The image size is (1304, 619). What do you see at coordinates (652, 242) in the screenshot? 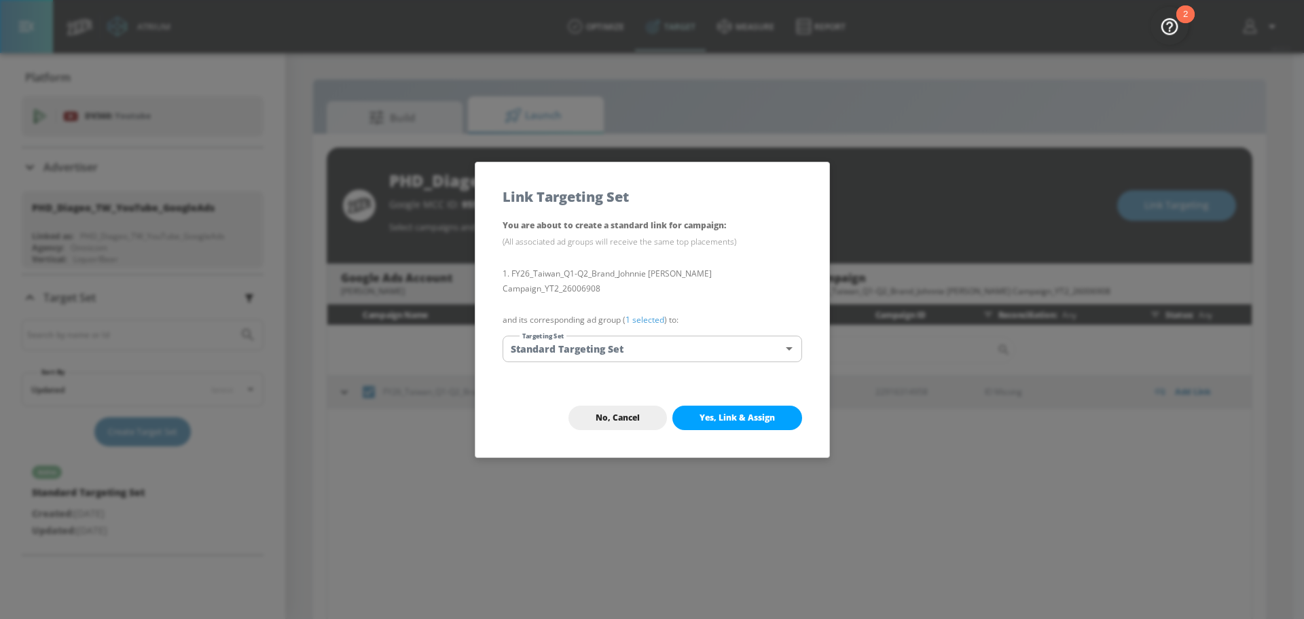
I see `p: (All associated ad groups will receive the same top placements)` at bounding box center [652, 242].